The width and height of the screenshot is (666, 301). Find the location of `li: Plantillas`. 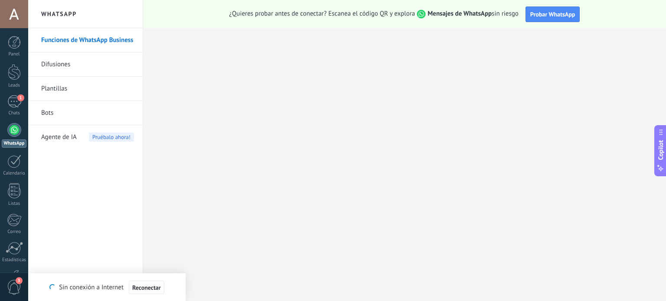

li: Plantillas is located at coordinates (85, 89).